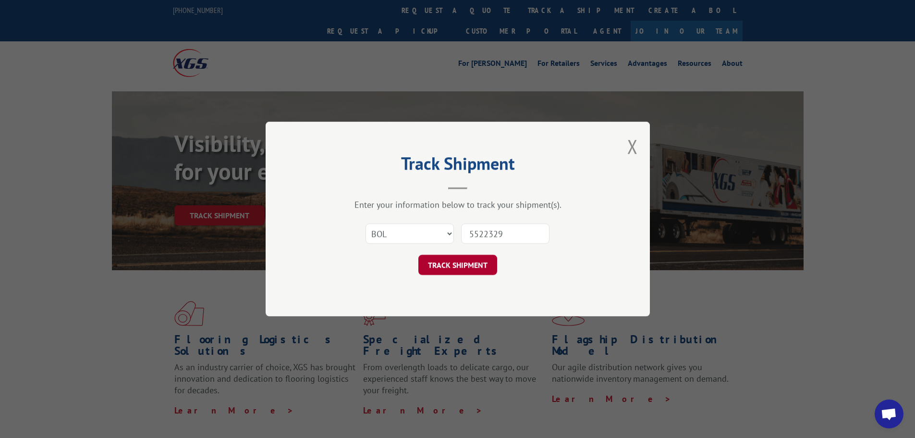  What do you see at coordinates (505, 233) in the screenshot?
I see `input: Number(s)` at bounding box center [505, 233].